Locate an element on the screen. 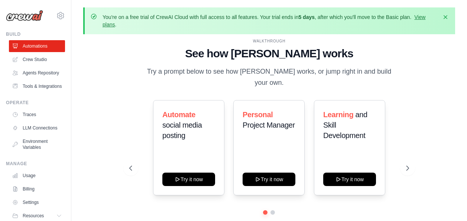 The height and width of the screenshot is (221, 467). span: Automate is located at coordinates (179, 115).